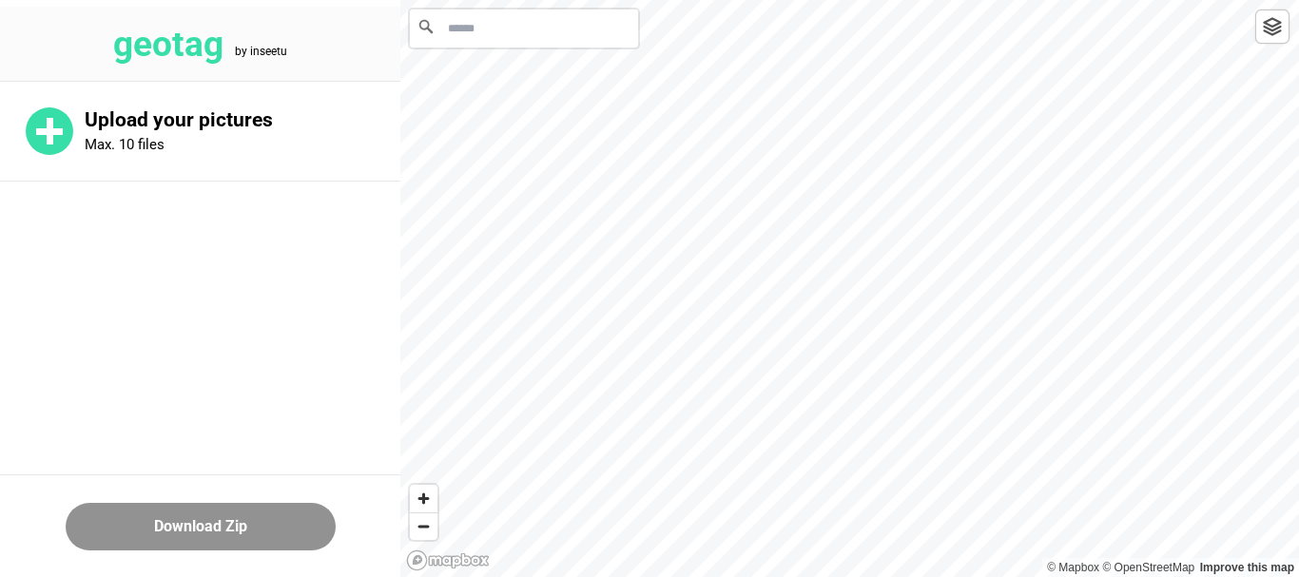 This screenshot has height=577, width=1299. What do you see at coordinates (448, 560) in the screenshot?
I see `a: Mapbox logo` at bounding box center [448, 560].